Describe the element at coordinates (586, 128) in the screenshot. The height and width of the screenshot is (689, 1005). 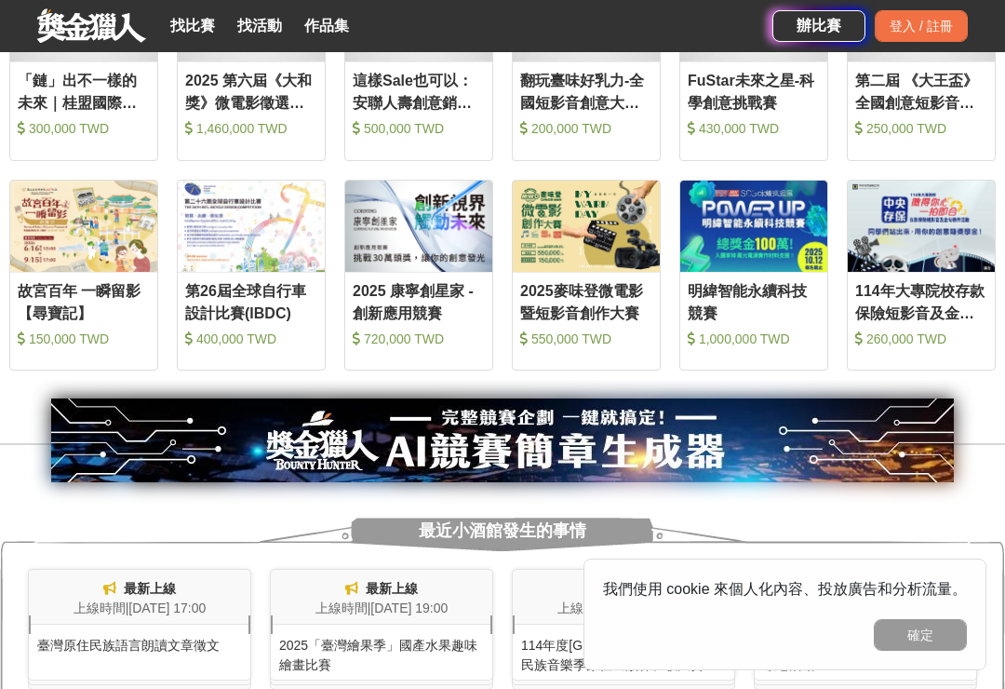
I see `div: 200,000 TWD` at that location.